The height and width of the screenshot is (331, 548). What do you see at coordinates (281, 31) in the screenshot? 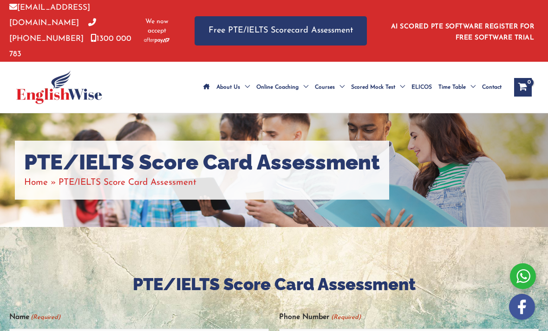
I see `a: Free PTE/IELTS Scorecard Assessment` at bounding box center [281, 31].